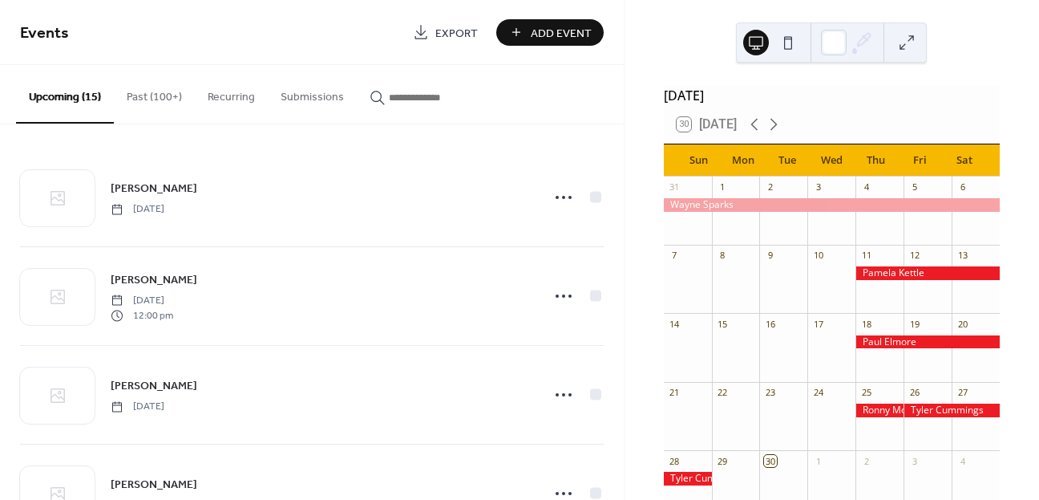 Image resolution: width=1039 pixels, height=500 pixels. Describe the element at coordinates (699, 160) in the screenshot. I see `div: Sun` at that location.